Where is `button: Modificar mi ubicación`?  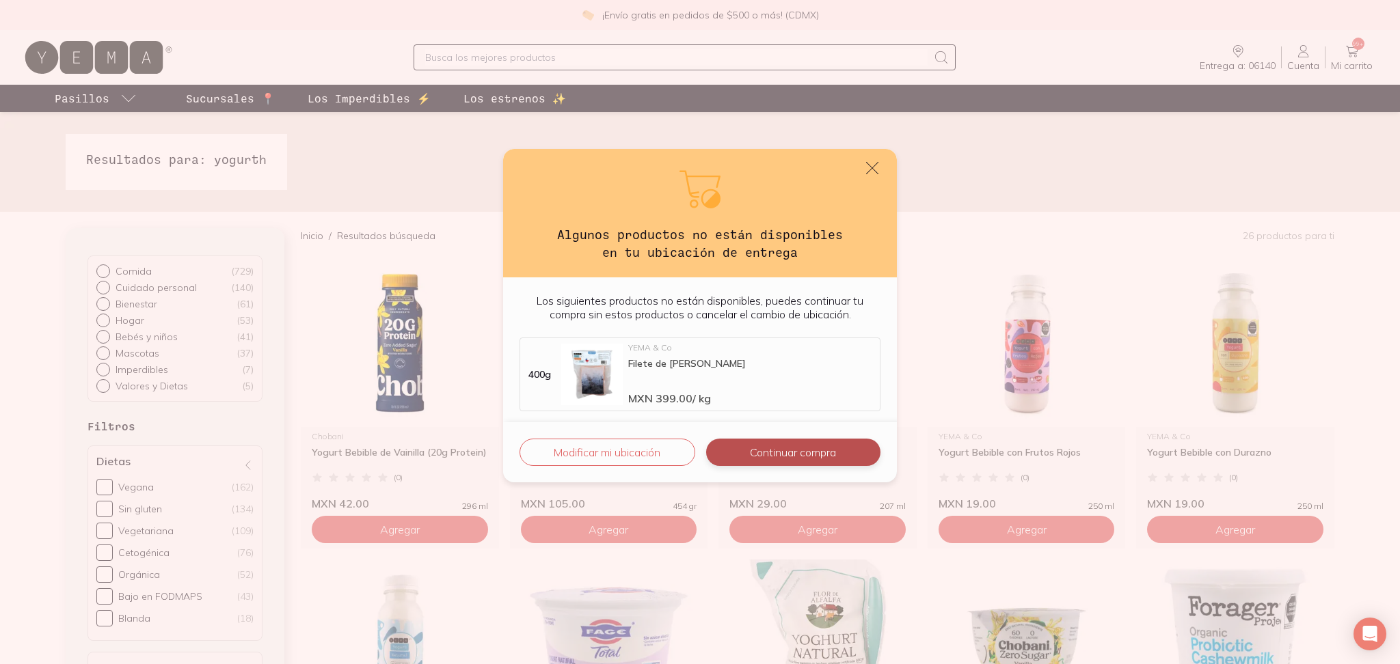
button: Modificar mi ubicación is located at coordinates (607, 452).